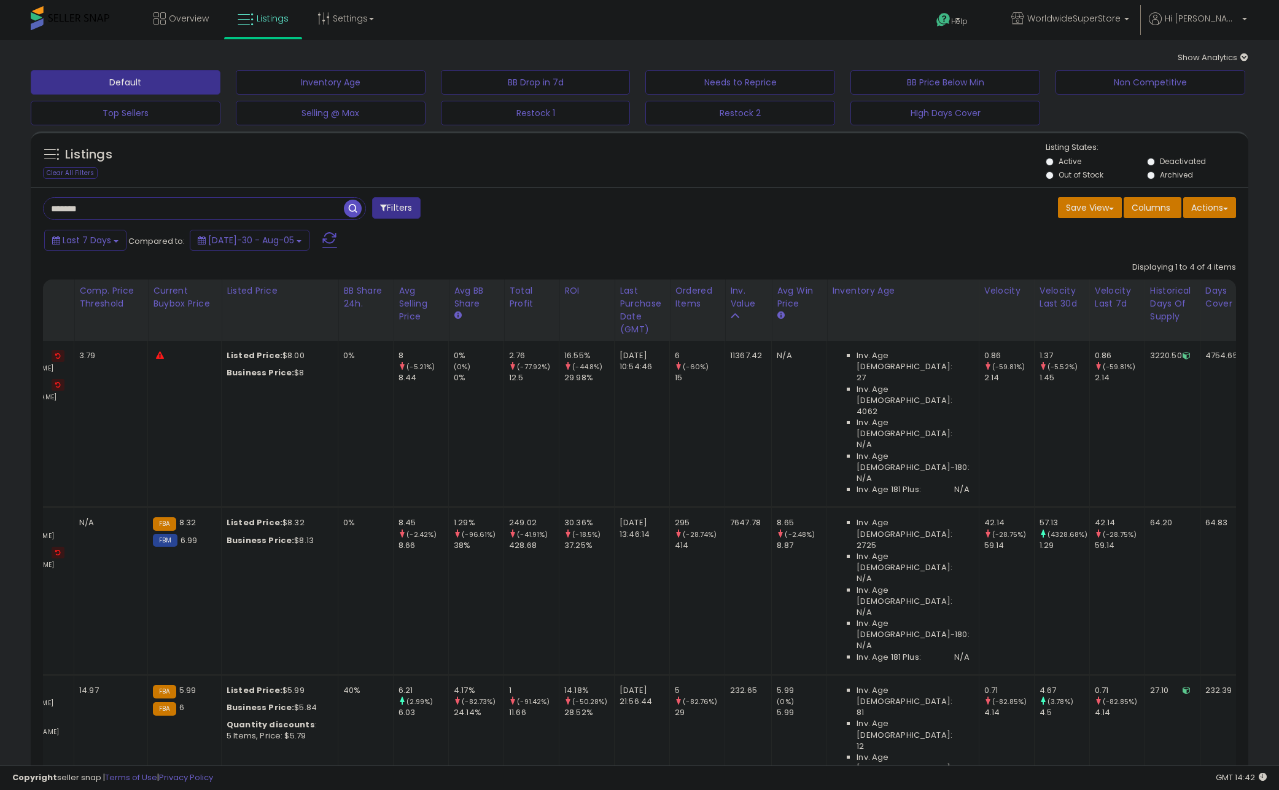 Image resolution: width=1279 pixels, height=790 pixels. I want to click on div: ROI, so click(586, 290).